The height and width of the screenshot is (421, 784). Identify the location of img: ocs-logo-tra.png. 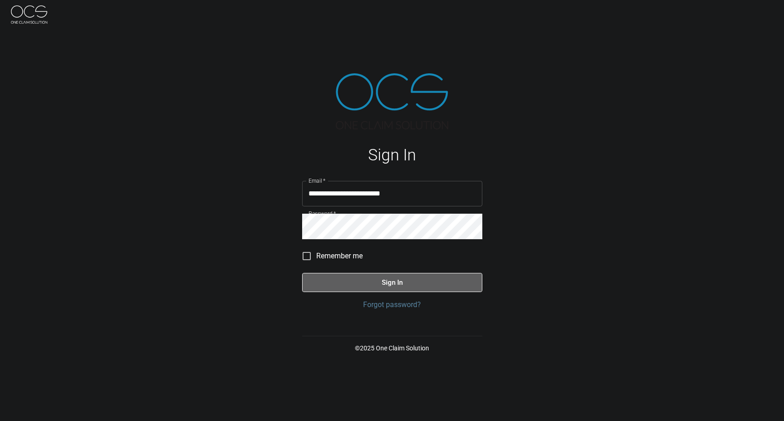
(392, 101).